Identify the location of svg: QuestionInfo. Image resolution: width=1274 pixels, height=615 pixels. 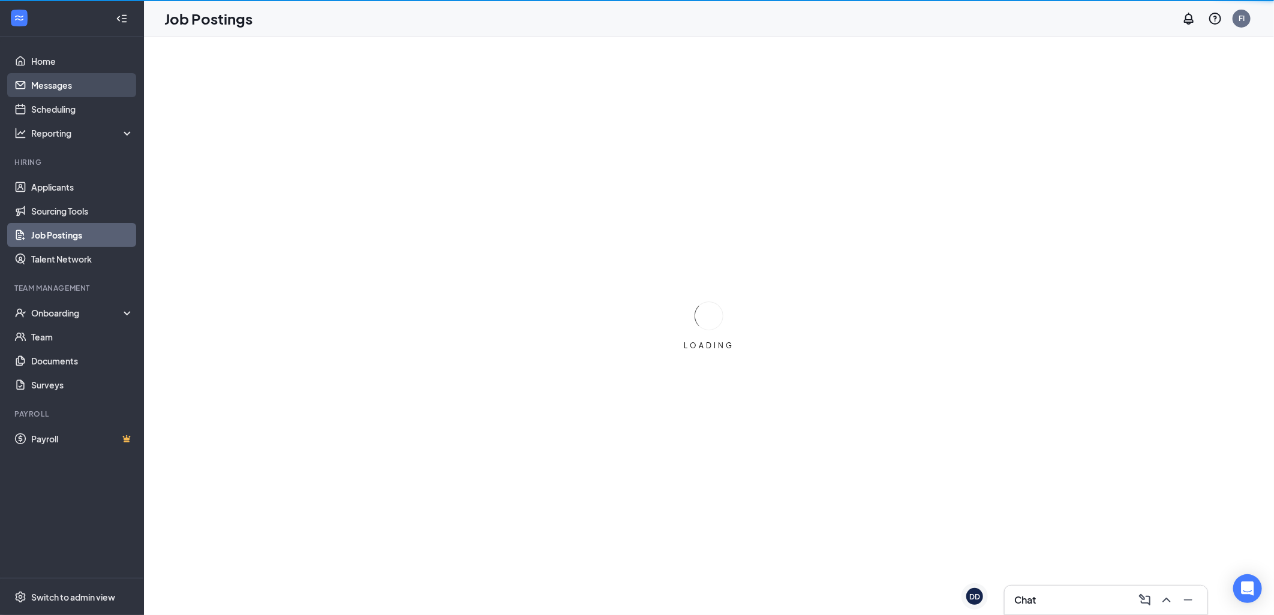
(1215, 19).